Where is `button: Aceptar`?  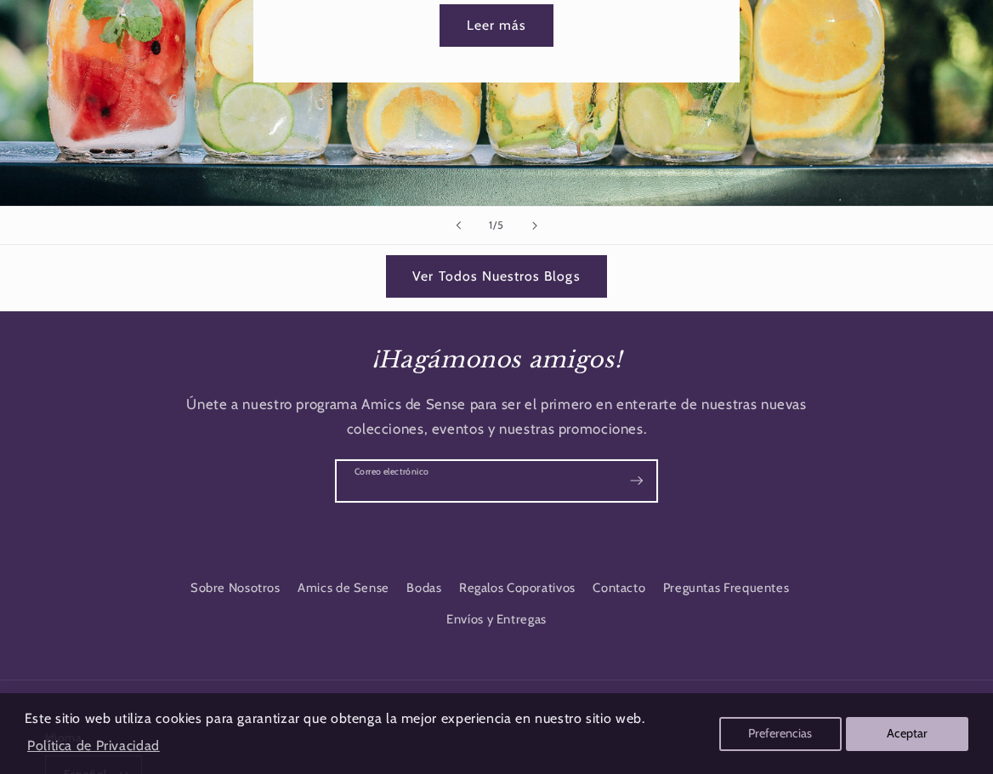 button: Aceptar is located at coordinates (907, 734).